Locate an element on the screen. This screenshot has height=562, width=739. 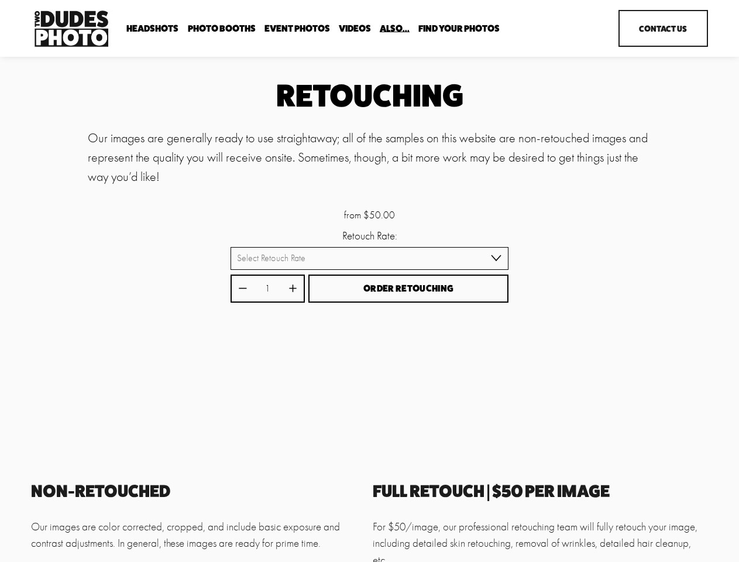
span: Also... is located at coordinates (395, 29).